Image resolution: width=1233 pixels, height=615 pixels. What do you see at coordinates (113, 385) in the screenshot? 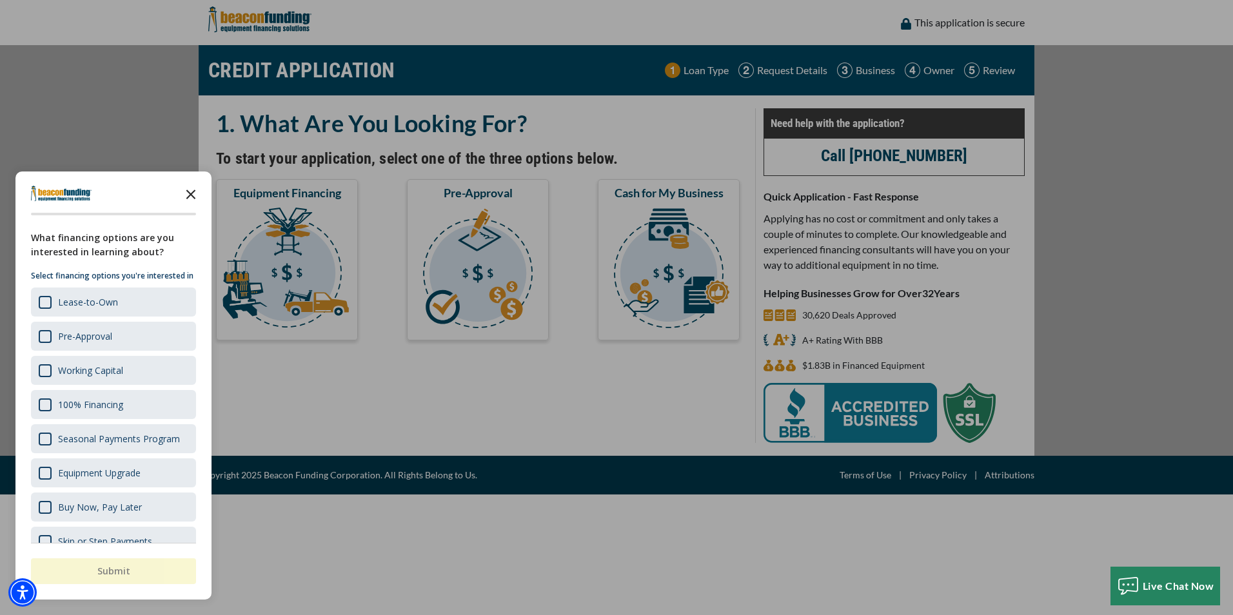
I see `div: Survey` at bounding box center [113, 385].